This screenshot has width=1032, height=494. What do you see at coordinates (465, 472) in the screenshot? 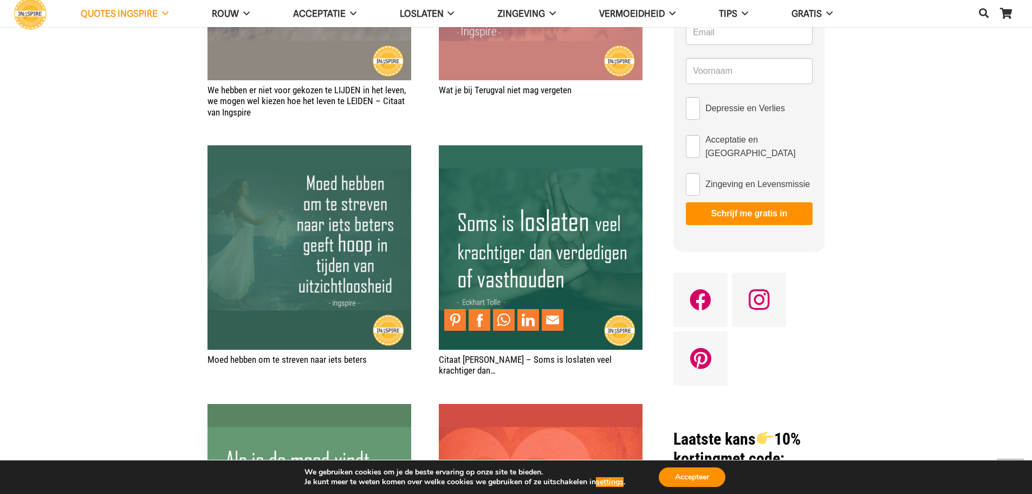
I see `p: We gebruiken cookies om je de beste ervaring op onze site te bieden.` at bounding box center [465, 472].